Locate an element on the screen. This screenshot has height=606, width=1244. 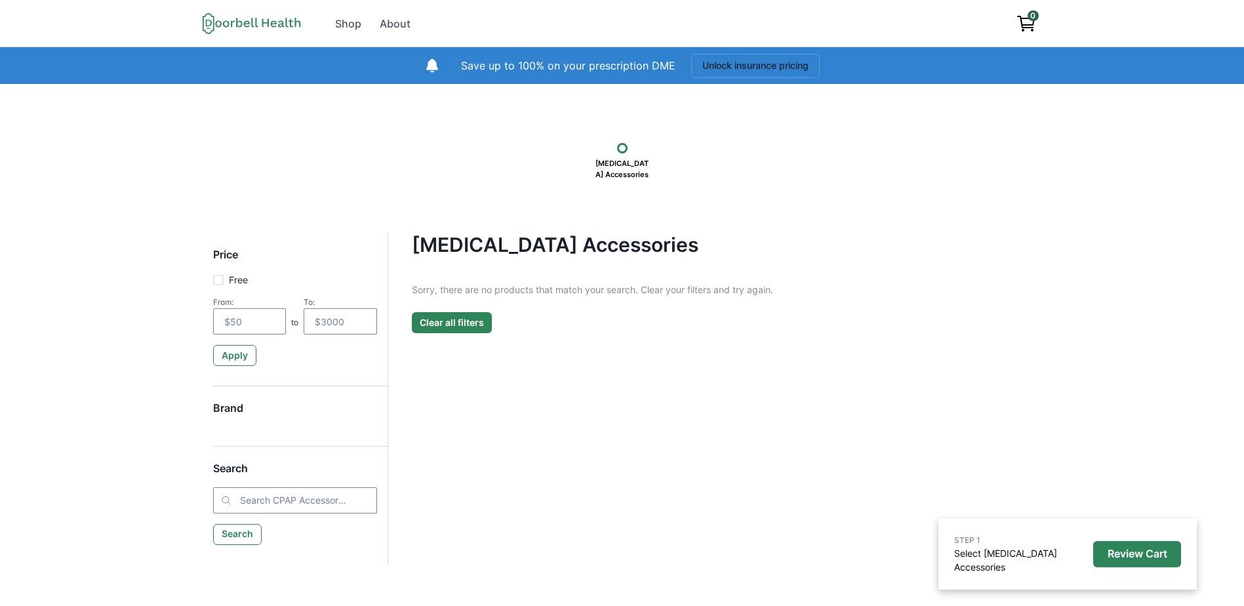
p: Free is located at coordinates (238, 279).